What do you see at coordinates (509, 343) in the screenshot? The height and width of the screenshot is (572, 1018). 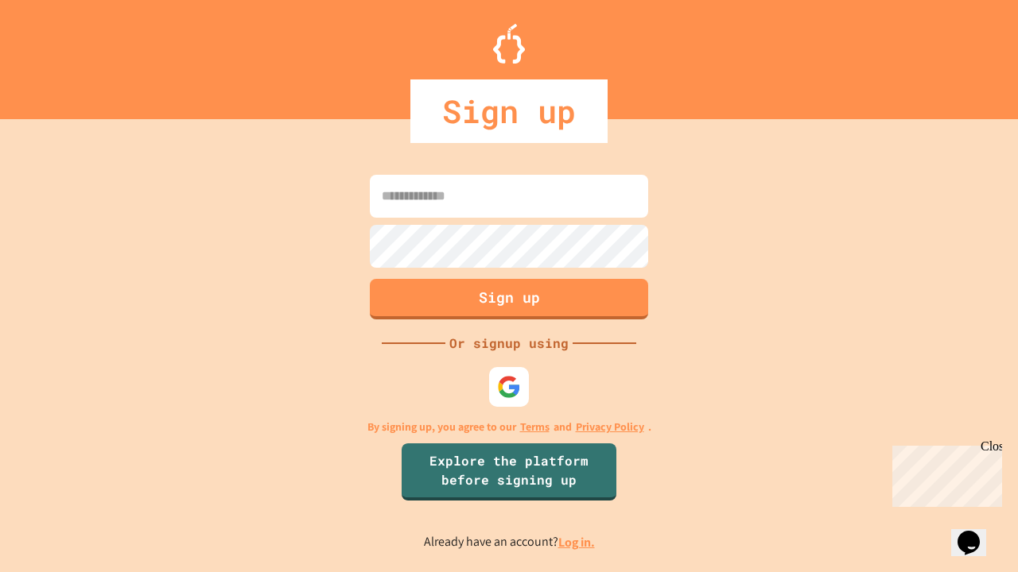 I see `div: Or signup using` at bounding box center [509, 343].